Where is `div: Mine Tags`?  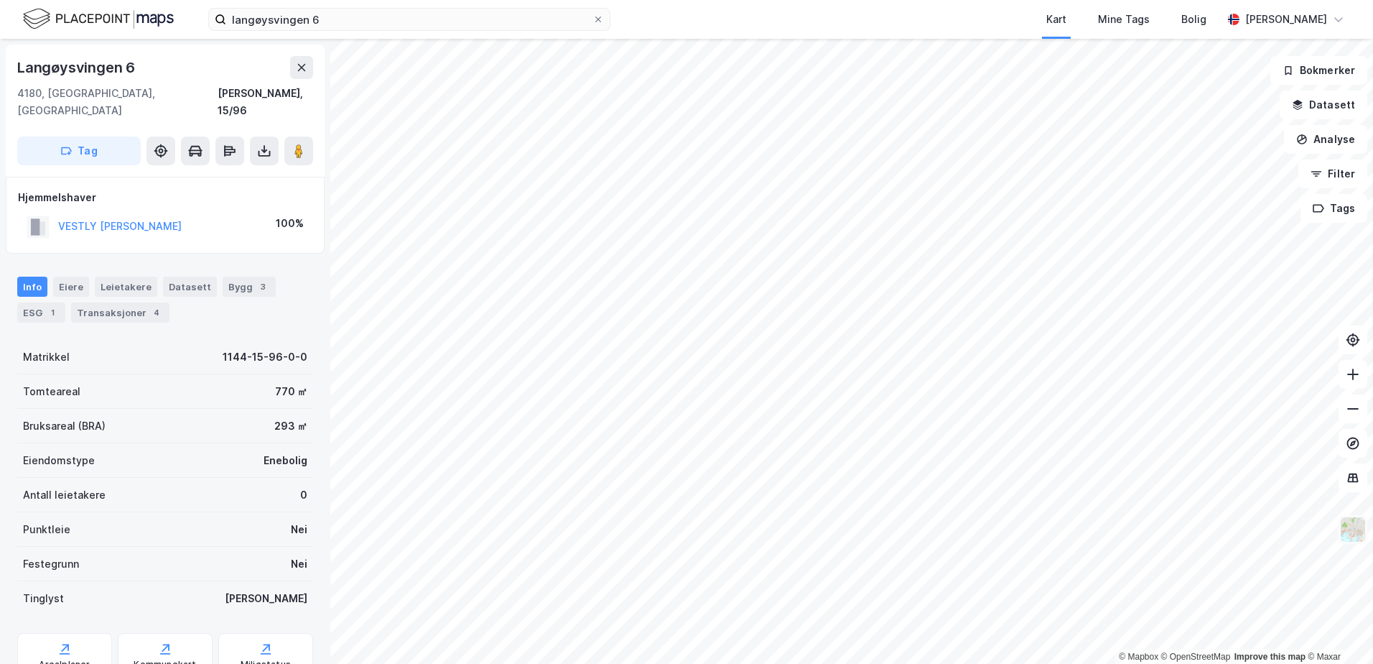 div: Mine Tags is located at coordinates (1124, 19).